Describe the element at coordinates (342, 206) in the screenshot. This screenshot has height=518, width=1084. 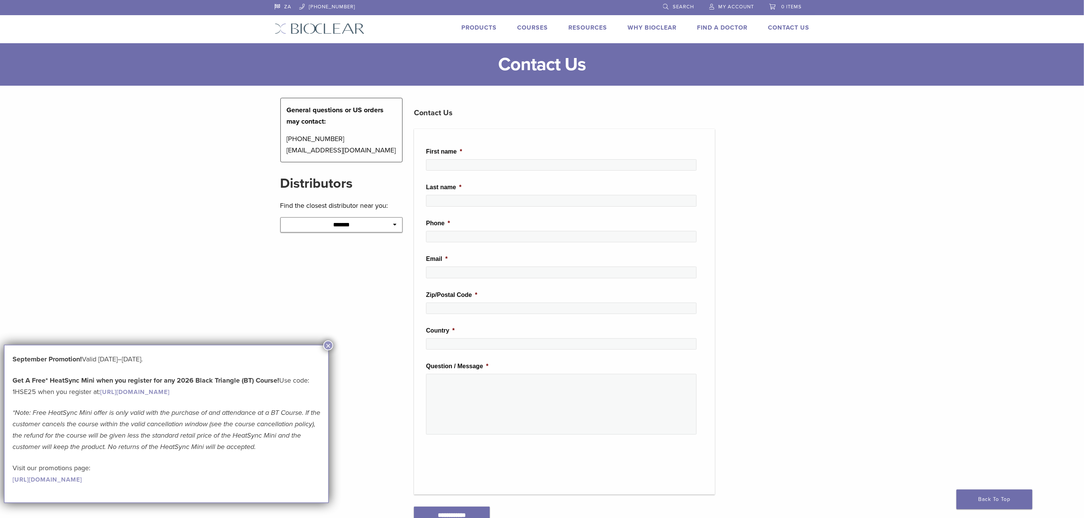
I see `p: Find the closest distributor near you:` at that location.